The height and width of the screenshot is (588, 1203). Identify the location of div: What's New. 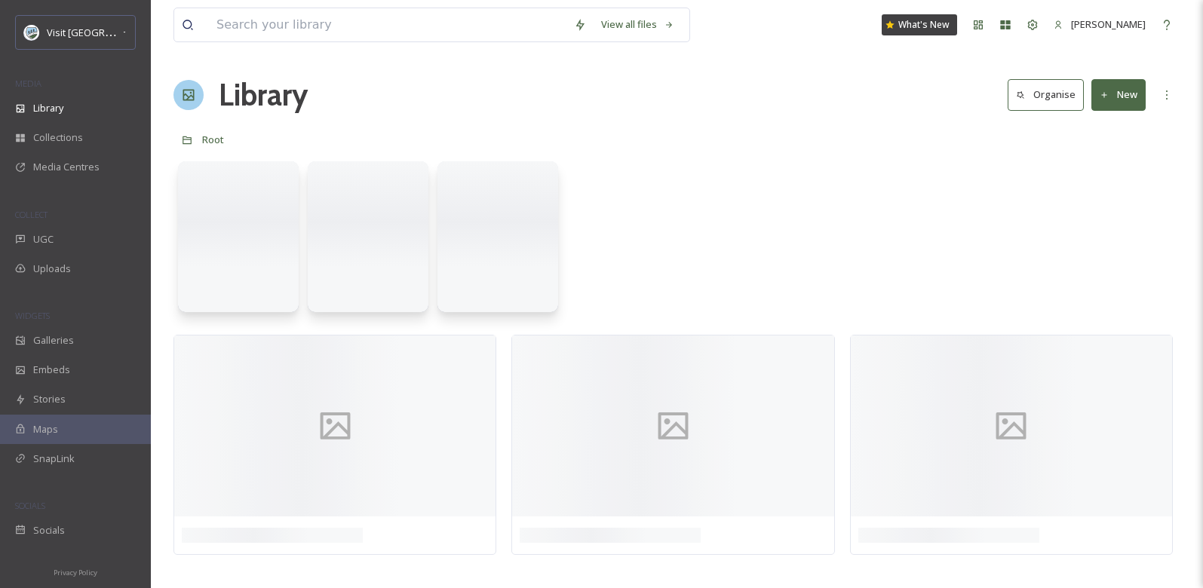
(919, 25).